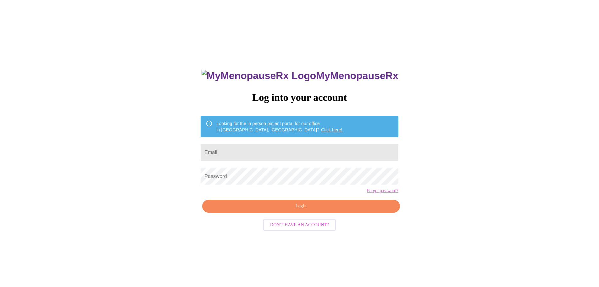  Describe the element at coordinates (299, 224) in the screenshot. I see `a: Don't have an account?` at that location.